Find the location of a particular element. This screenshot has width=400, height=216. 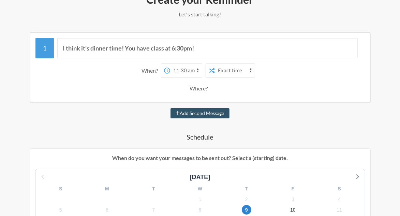

button: Add Second Message is located at coordinates (200, 113).